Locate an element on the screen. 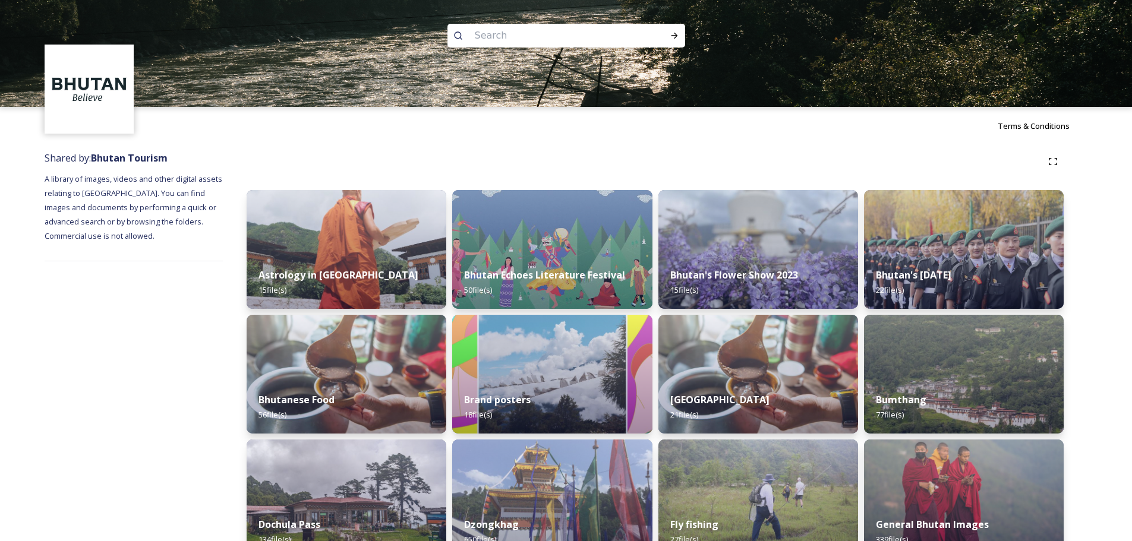 This screenshot has height=541, width=1132. img: Bhutan%2520Echoes7.jpg is located at coordinates (552, 250).